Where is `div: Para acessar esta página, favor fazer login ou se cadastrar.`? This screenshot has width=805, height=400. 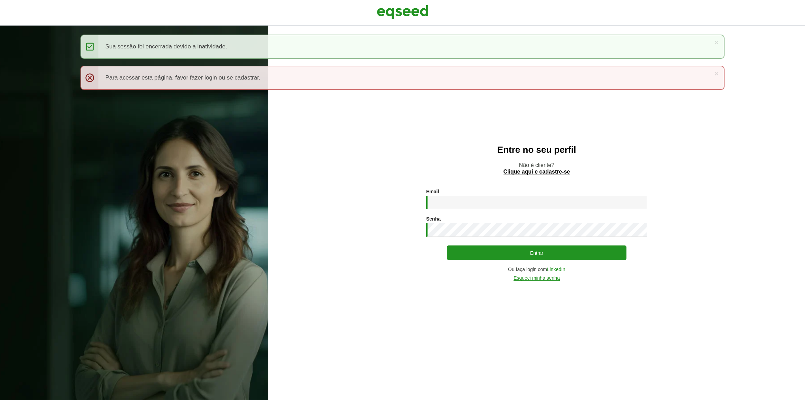
div: Para acessar esta página, favor fazer login ou se cadastrar. is located at coordinates (403, 78).